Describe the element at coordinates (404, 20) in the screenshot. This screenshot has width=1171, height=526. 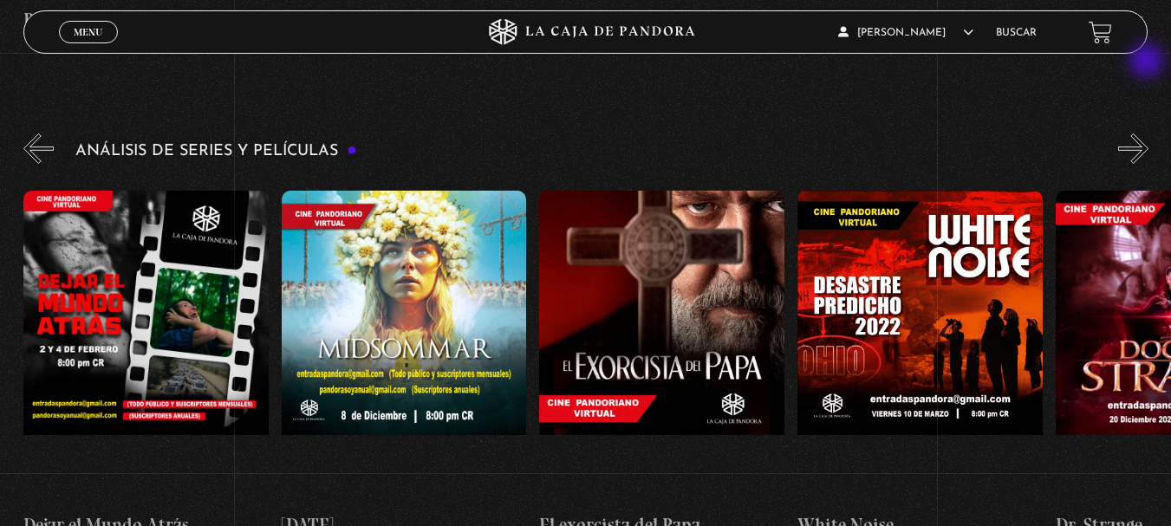
I see `h4: Lil Nas X` at that location.